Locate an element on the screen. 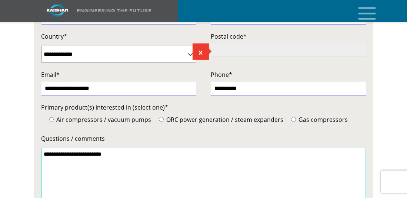 Image resolution: width=407 pixels, height=198 pixels. a: mobile menu is located at coordinates (362, 11).